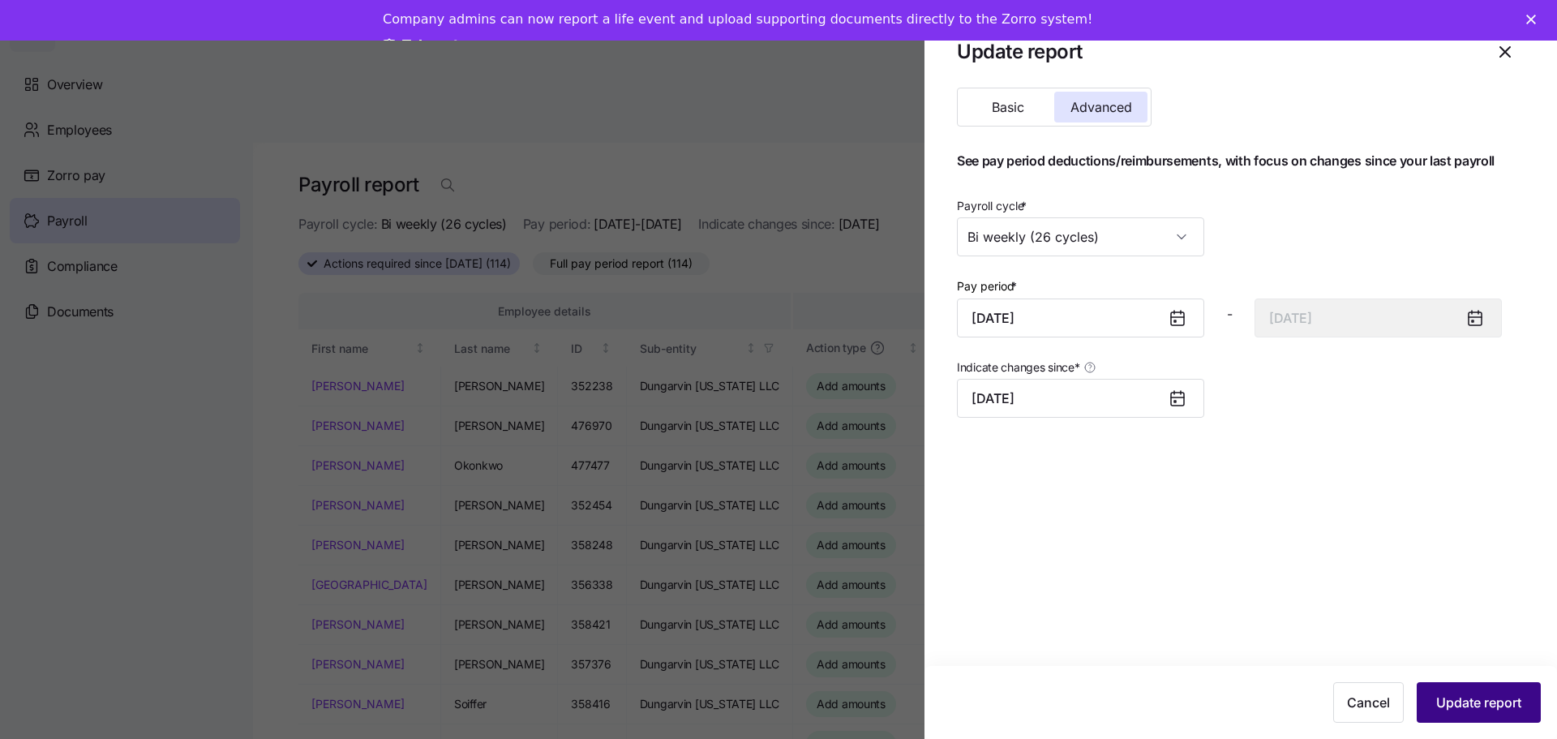 This screenshot has width=1557, height=739. Describe the element at coordinates (1080, 398) in the screenshot. I see `input: Date of last payroll update` at that location.